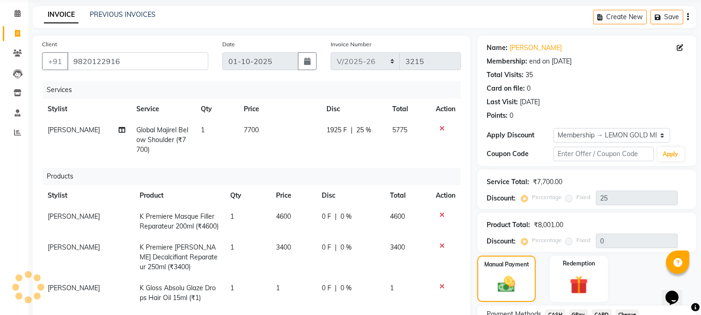 The image size is (701, 315). I want to click on div: Services, so click(255, 90).